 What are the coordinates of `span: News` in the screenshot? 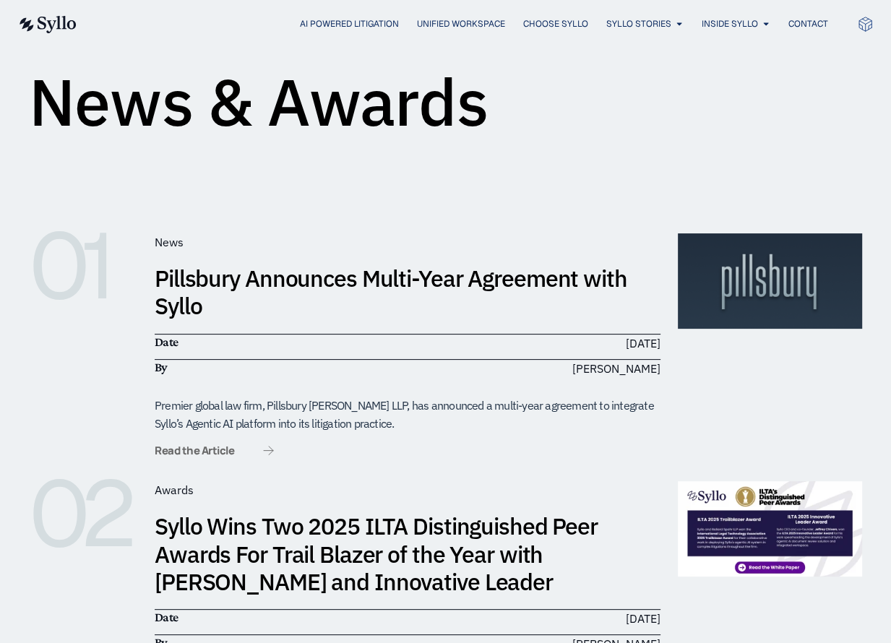 It's located at (169, 242).